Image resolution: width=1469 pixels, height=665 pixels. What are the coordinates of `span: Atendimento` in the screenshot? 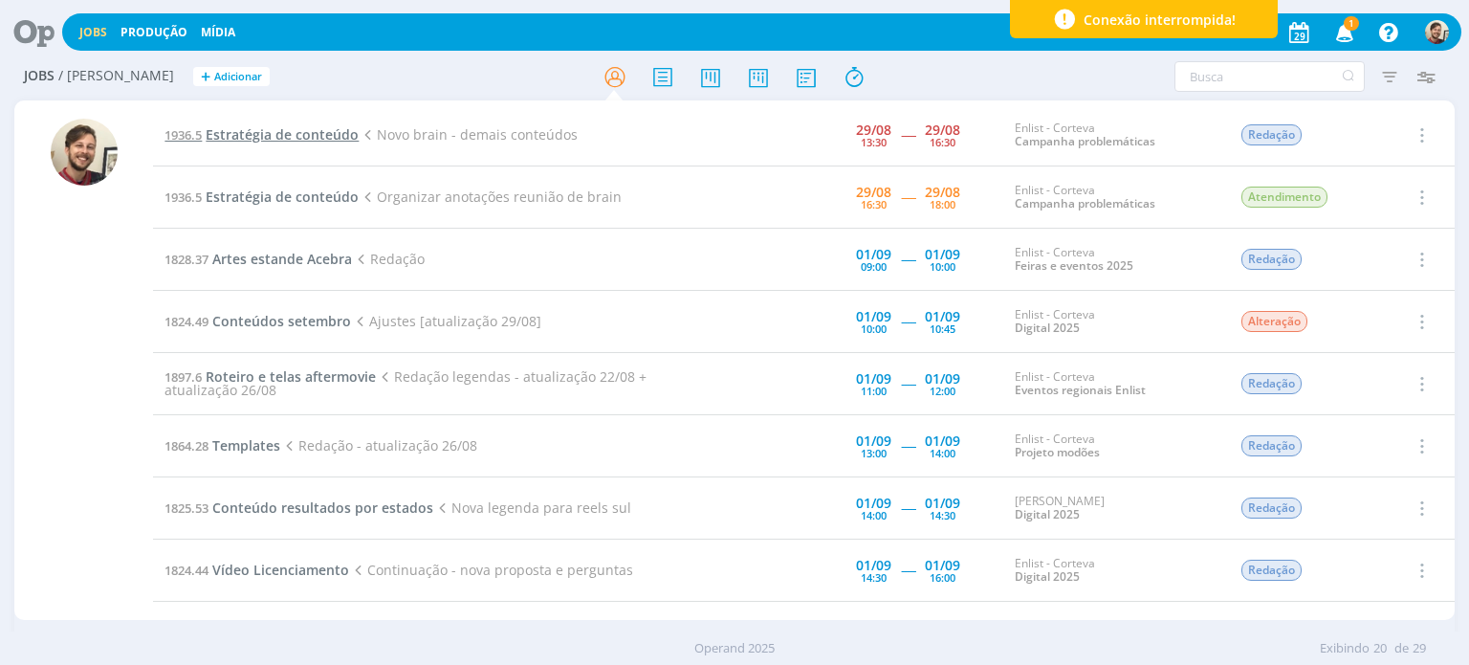 It's located at (1284, 197).